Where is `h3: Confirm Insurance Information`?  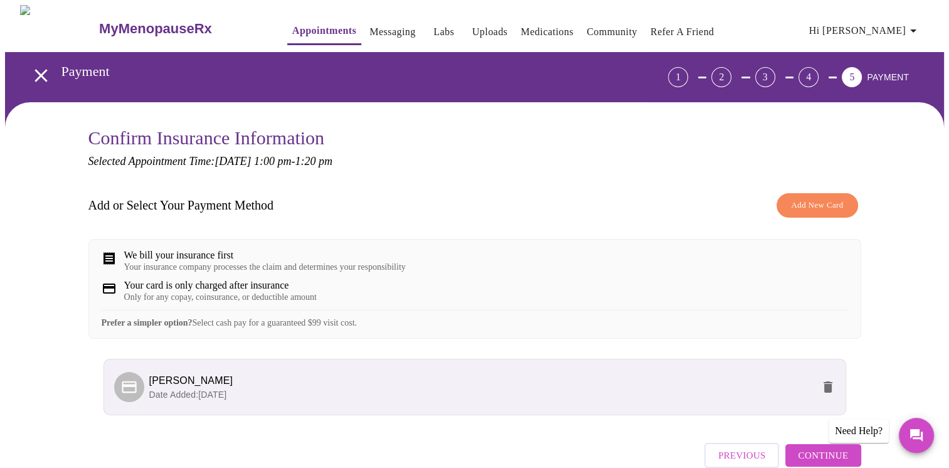 h3: Confirm Insurance Information is located at coordinates (475, 138).